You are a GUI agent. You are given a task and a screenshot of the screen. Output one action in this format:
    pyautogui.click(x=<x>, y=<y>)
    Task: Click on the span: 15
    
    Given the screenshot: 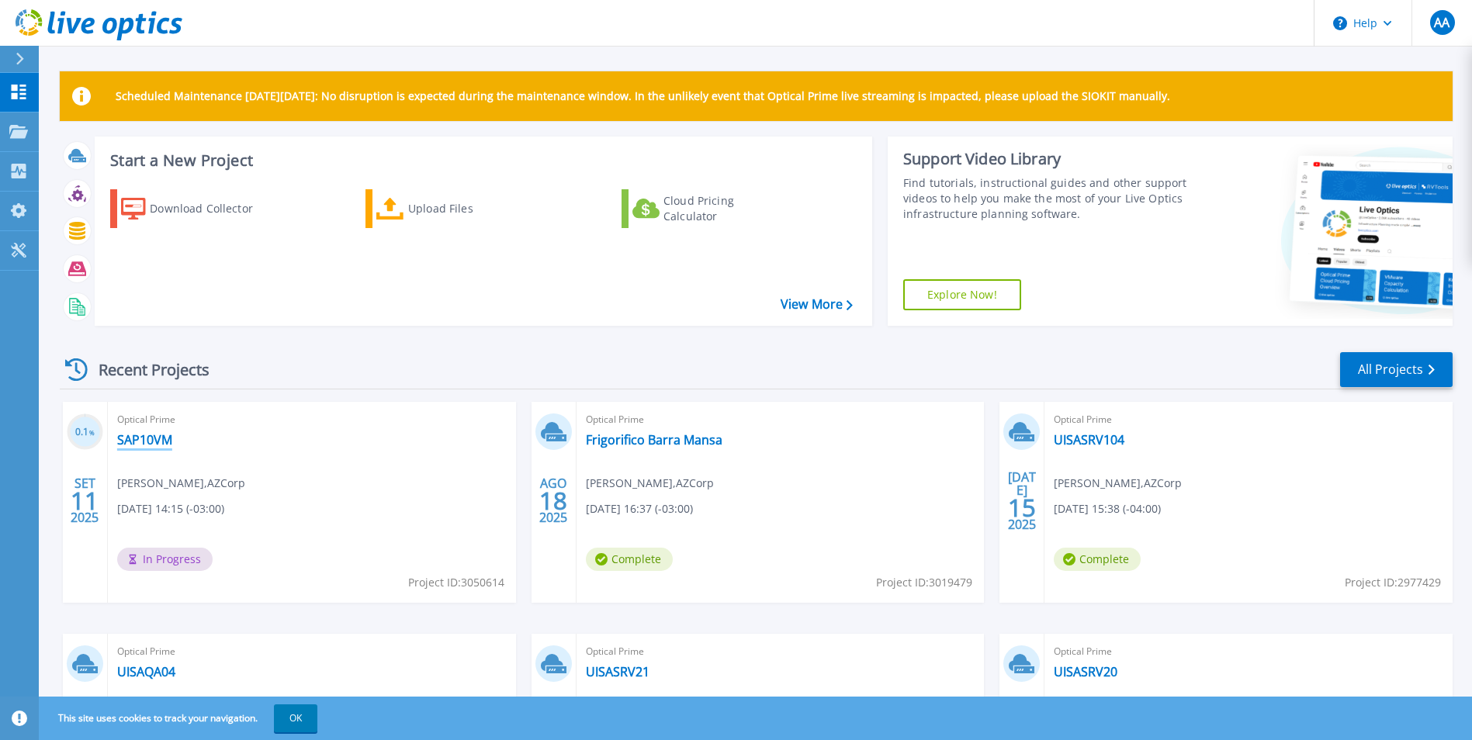 What is the action you would take?
    pyautogui.click(x=1022, y=508)
    